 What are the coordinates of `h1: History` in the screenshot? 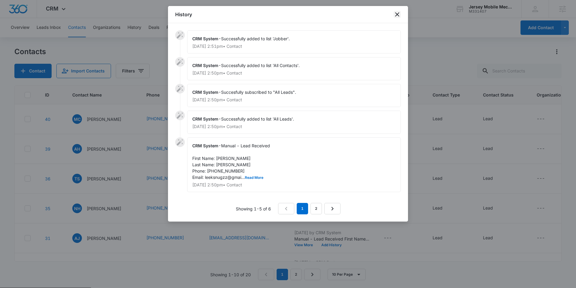 It's located at (184, 14).